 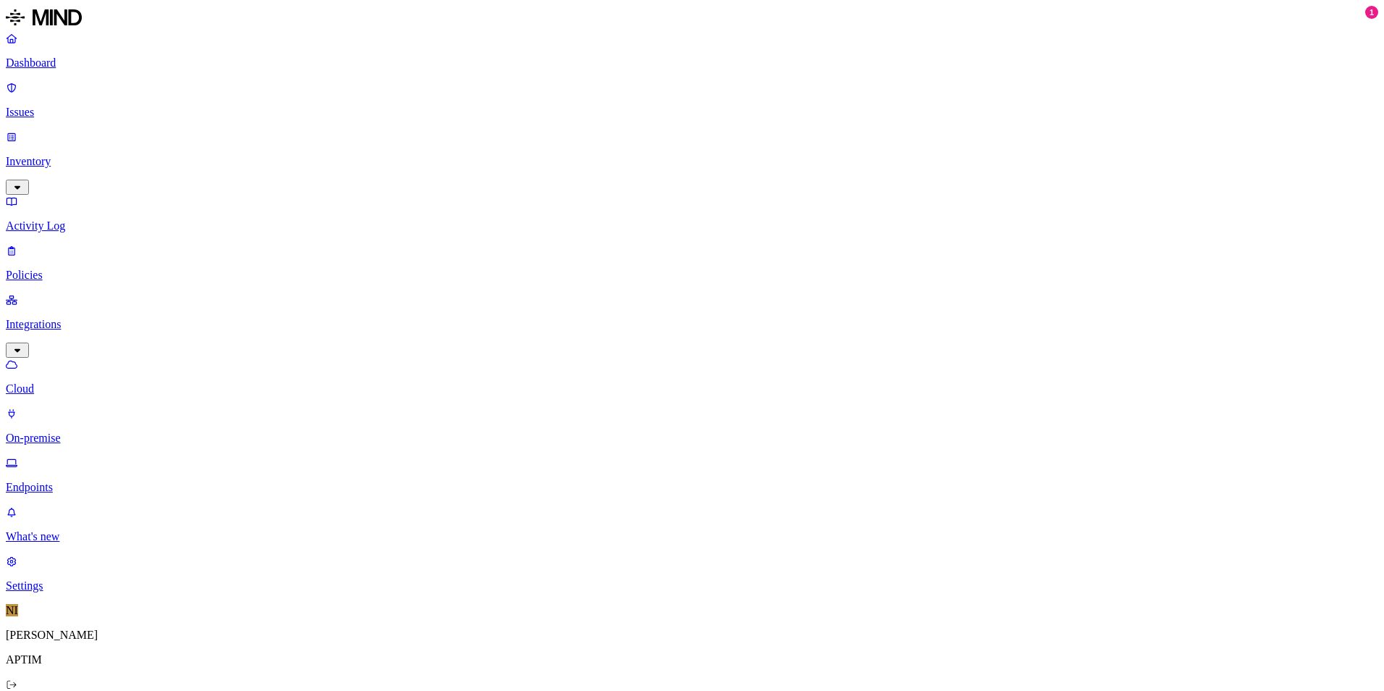 What do you see at coordinates (692, 426) in the screenshot?
I see `a: On-premise` at bounding box center [692, 426].